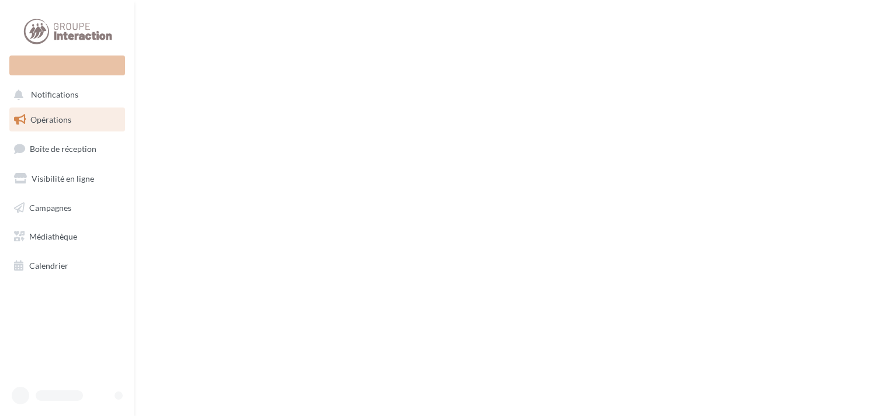 This screenshot has height=416, width=893. Describe the element at coordinates (67, 148) in the screenshot. I see `a: Boîte de réception` at that location.